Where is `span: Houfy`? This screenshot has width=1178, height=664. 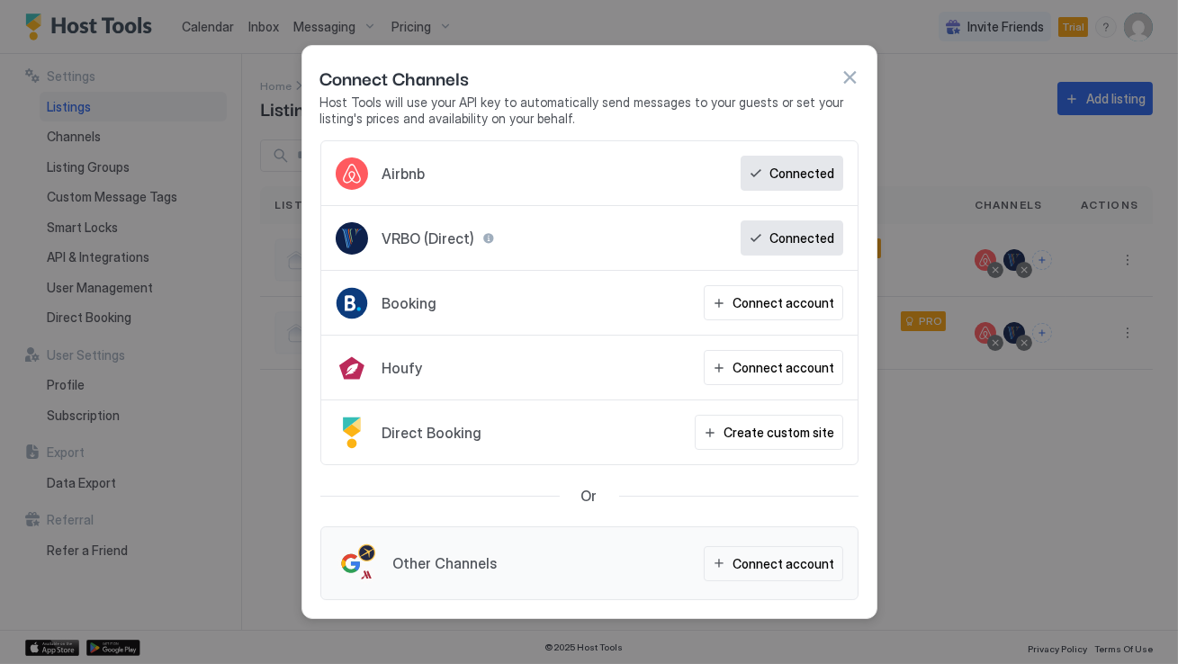
span: Houfy is located at coordinates (402, 368).